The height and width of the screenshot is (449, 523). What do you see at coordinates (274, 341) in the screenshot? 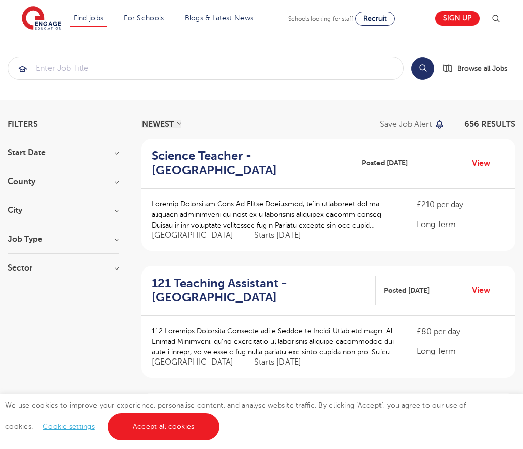
I see `p: 112 Loremips Dolorsita Consecte adi e Seddoe te Incidi Utlab etd magn: Al Enimad Minimveni, qu’no...` at bounding box center [274, 341].